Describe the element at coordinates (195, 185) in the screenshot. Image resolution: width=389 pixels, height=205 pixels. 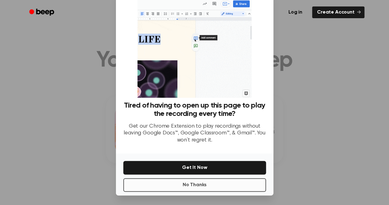
I see `button: No Thanks` at that location.